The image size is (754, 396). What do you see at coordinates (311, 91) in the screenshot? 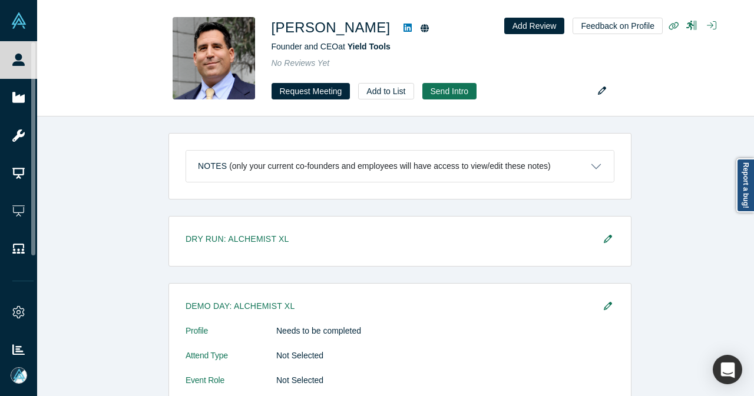
I see `button: Request Meeting` at bounding box center [311, 91].